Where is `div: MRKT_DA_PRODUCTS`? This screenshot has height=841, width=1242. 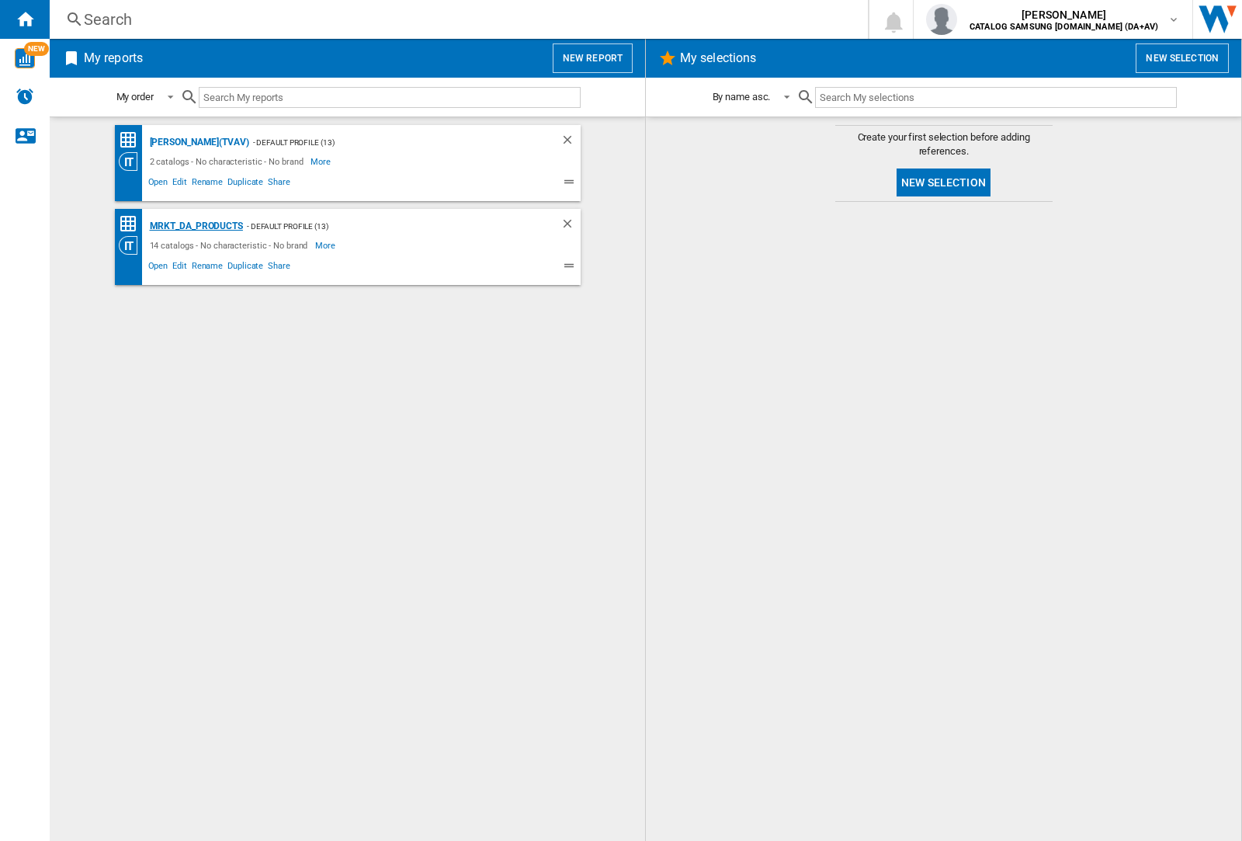 div: MRKT_DA_PRODUCTS is located at coordinates (194, 226).